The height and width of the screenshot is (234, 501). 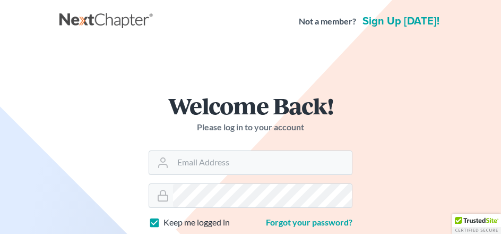 What do you see at coordinates (328, 21) in the screenshot?
I see `strong: Not a member?` at bounding box center [328, 21].